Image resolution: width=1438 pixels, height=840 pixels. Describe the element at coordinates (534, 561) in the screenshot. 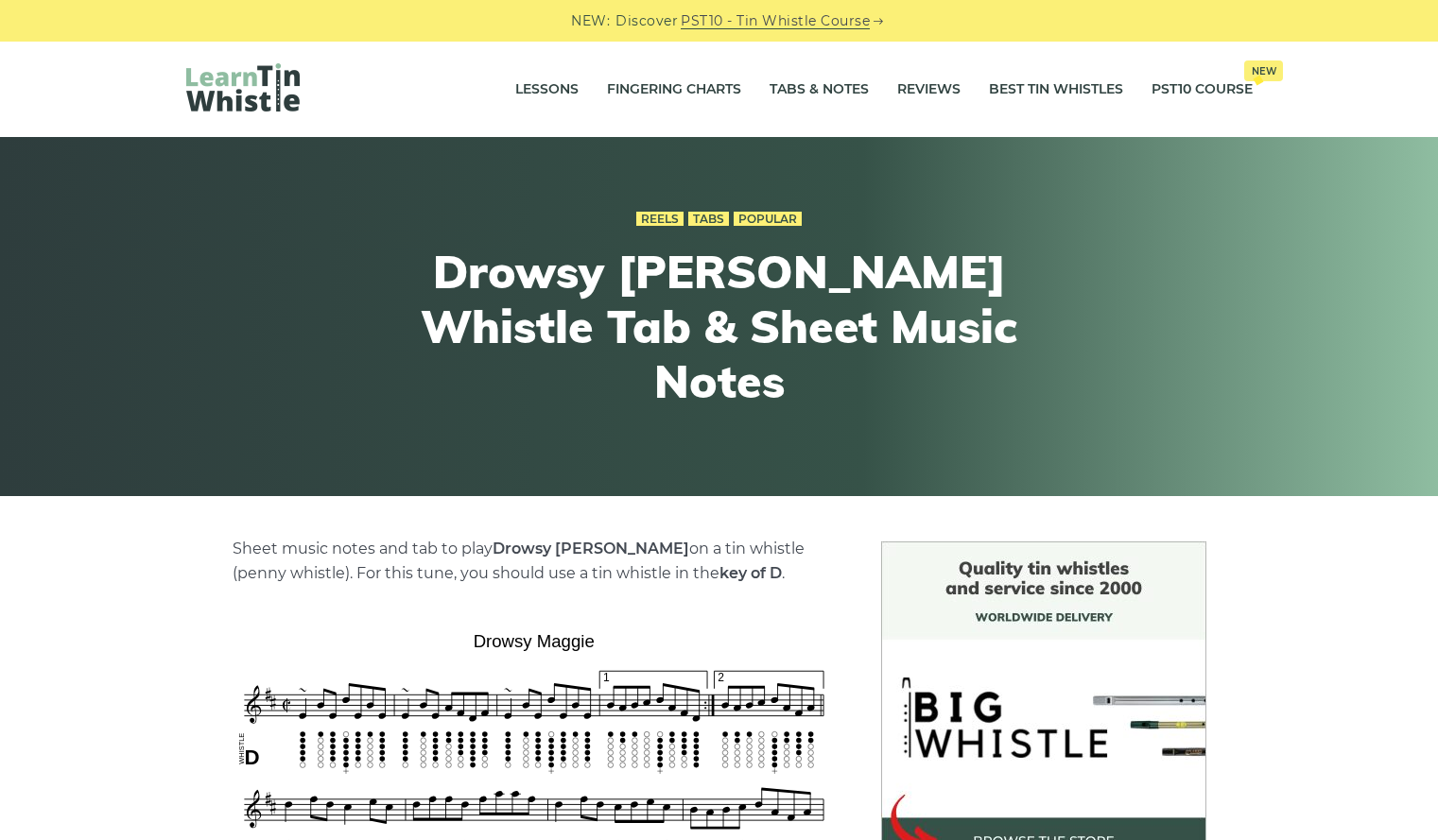

I see `p: Sheet music notes and tab to play on a tin whistle (penny whistle). For this tune, you should use...` at that location.